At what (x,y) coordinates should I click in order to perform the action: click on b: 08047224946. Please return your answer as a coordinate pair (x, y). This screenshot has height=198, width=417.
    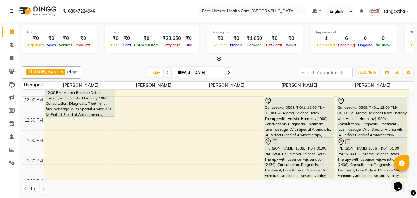
    Looking at the image, I should click on (82, 11).